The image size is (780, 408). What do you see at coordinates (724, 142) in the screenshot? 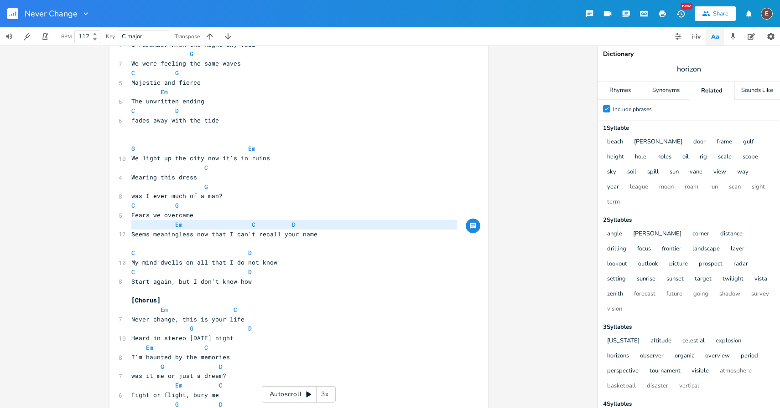
I see `button: frame` at bounding box center [724, 142].